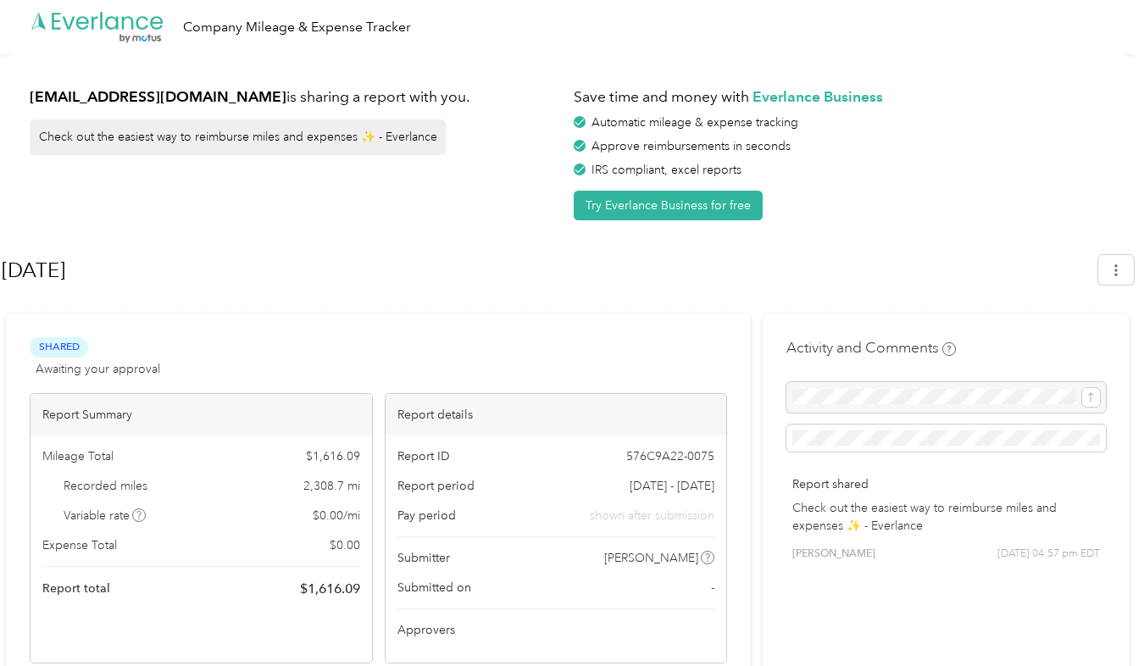 The width and height of the screenshot is (1144, 666). Describe the element at coordinates (434, 587) in the screenshot. I see `span: Submitted on` at that location.